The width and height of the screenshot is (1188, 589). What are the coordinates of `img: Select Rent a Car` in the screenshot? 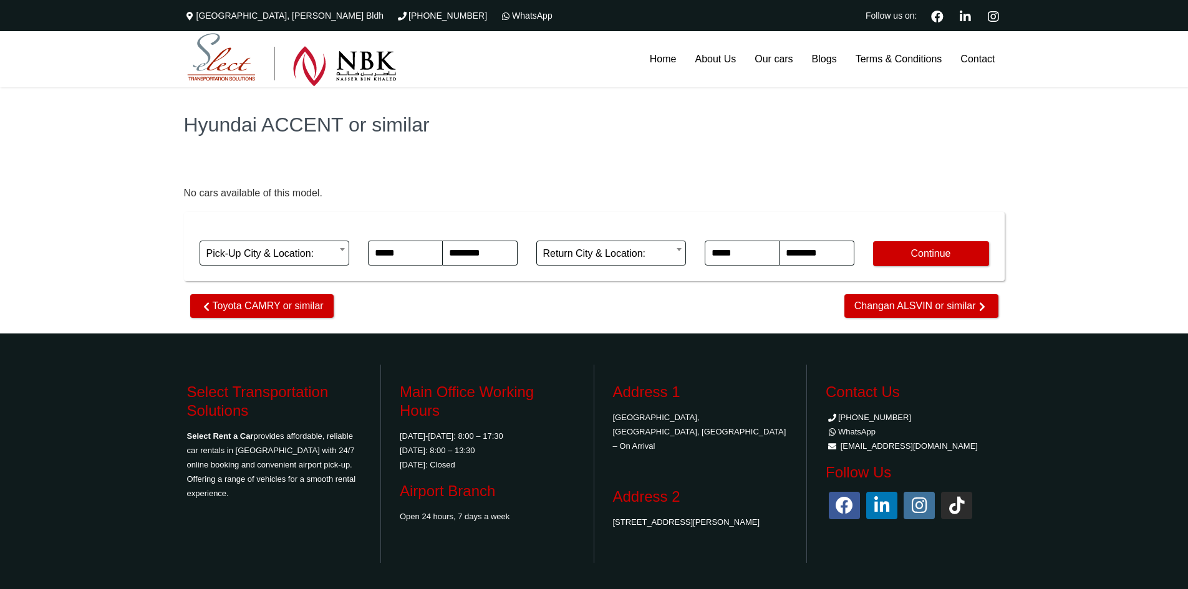 It's located at (292, 60).